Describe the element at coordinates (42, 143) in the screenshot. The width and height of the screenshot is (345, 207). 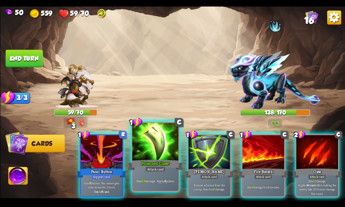
I see `span: Cards` at that location.